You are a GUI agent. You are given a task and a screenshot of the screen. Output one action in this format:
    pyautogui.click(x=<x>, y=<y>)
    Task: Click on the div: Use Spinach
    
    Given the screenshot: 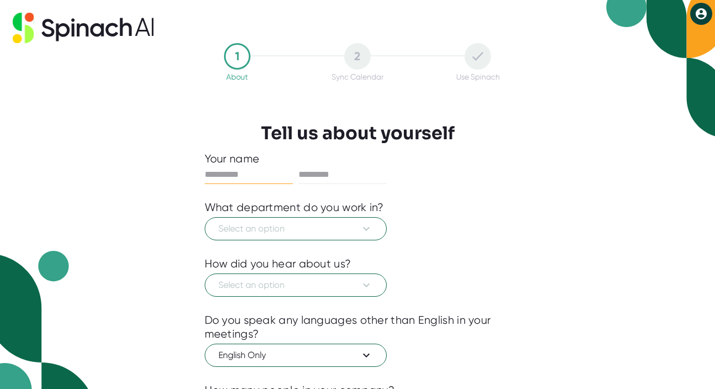 What is the action you would take?
    pyautogui.click(x=478, y=77)
    